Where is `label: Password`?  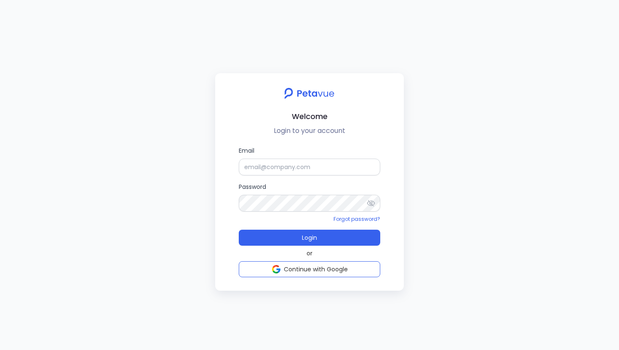 label: Password is located at coordinates (309, 197).